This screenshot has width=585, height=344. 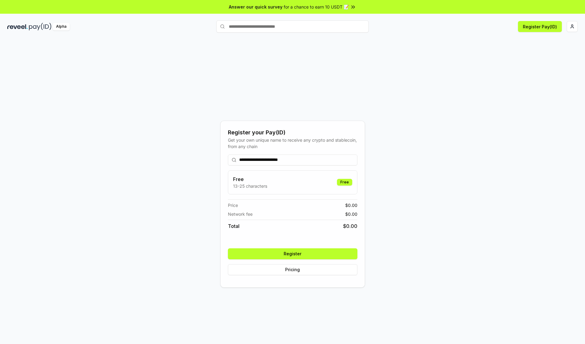 I want to click on div: Alpha, so click(x=61, y=27).